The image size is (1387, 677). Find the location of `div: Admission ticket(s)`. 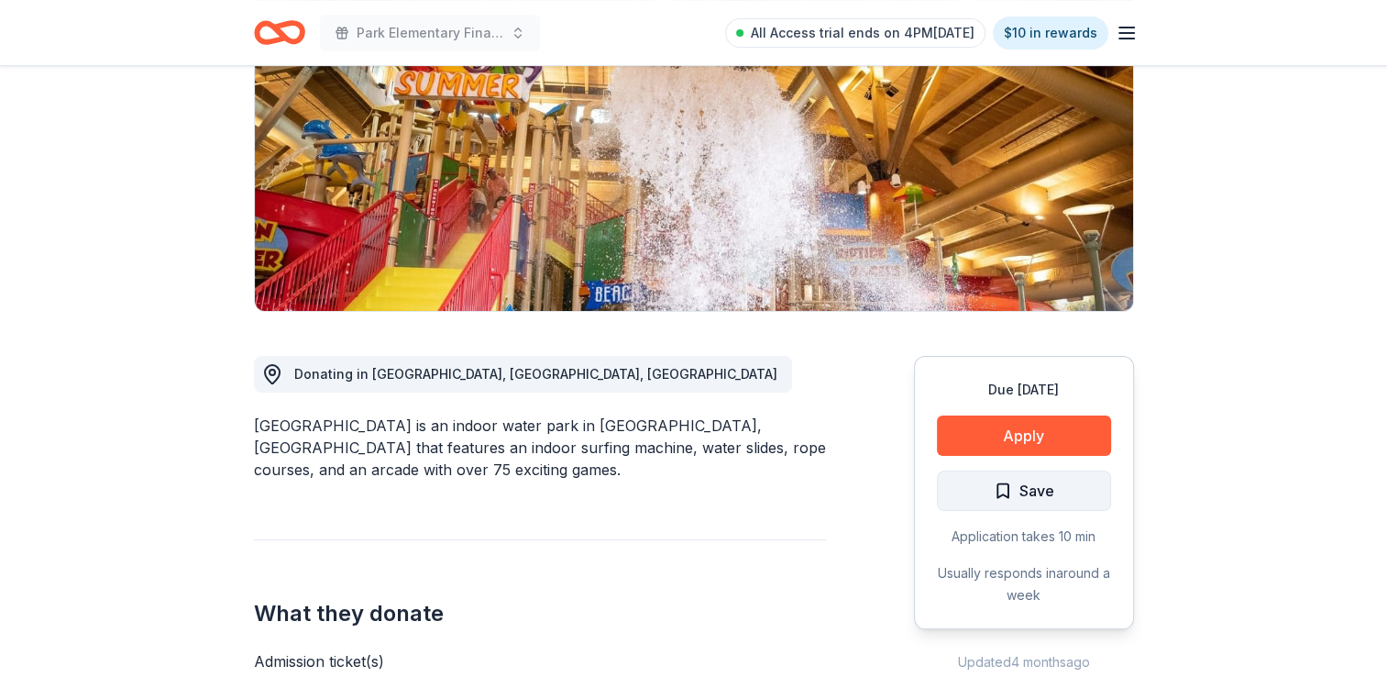

div: Admission ticket(s) is located at coordinates (540, 661).